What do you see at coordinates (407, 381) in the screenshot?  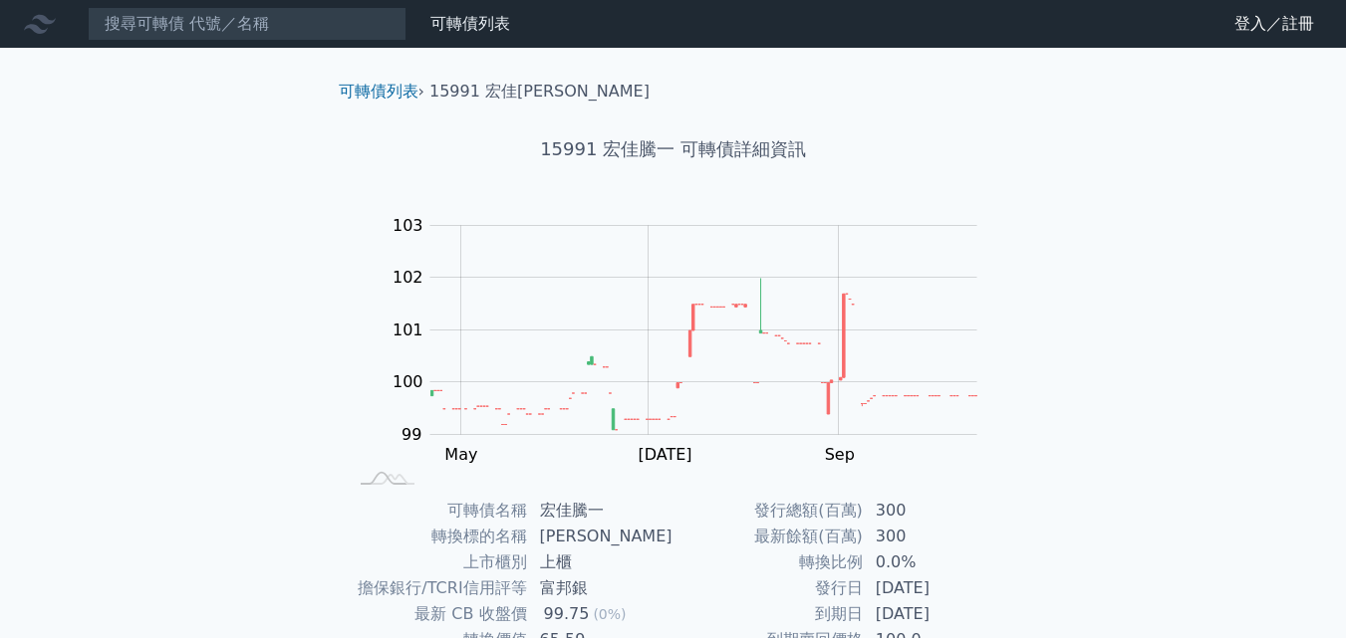 I see `tspan: 100` at bounding box center [407, 381].